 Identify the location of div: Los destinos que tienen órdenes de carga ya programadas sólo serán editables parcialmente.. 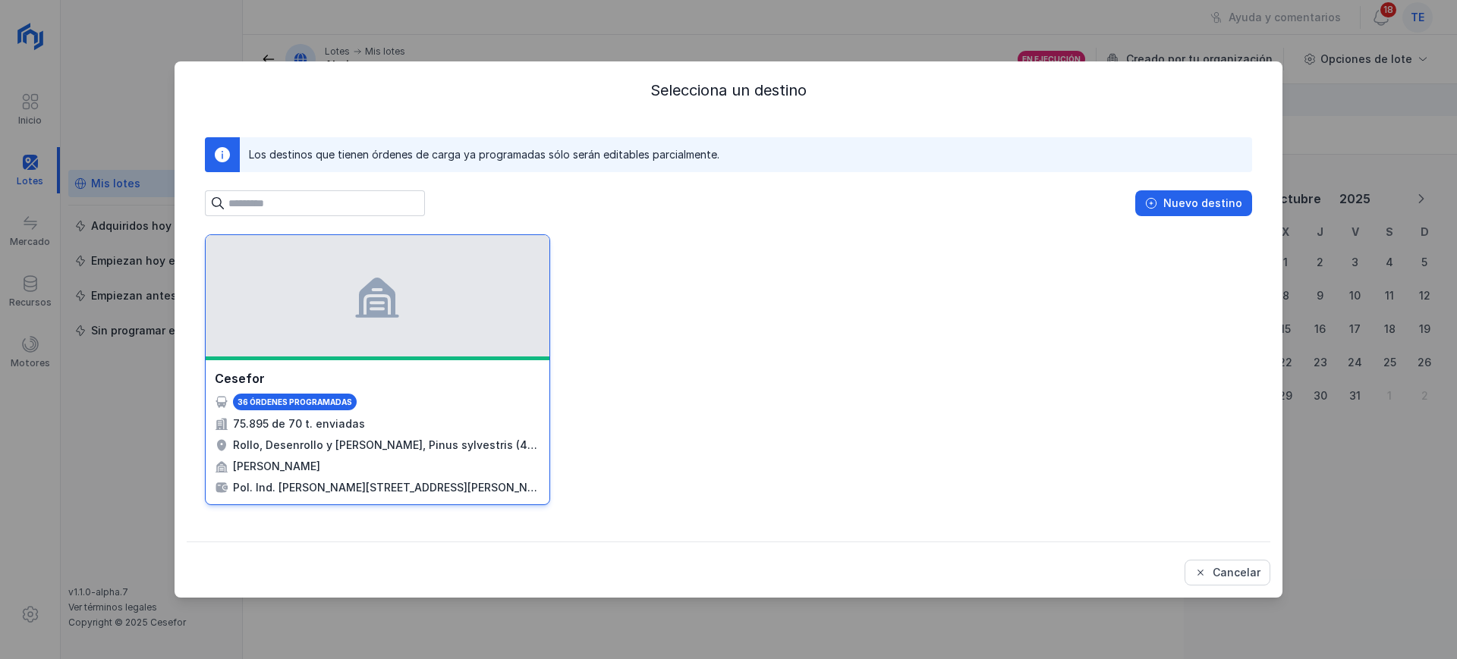
(484, 155).